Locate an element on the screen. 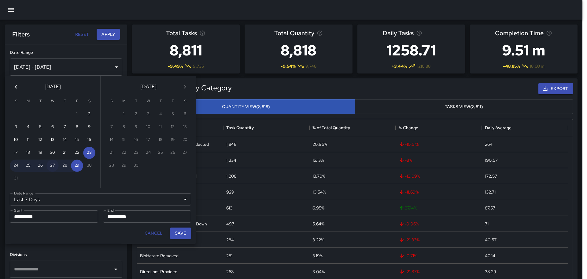  button: 10 is located at coordinates (16, 140).